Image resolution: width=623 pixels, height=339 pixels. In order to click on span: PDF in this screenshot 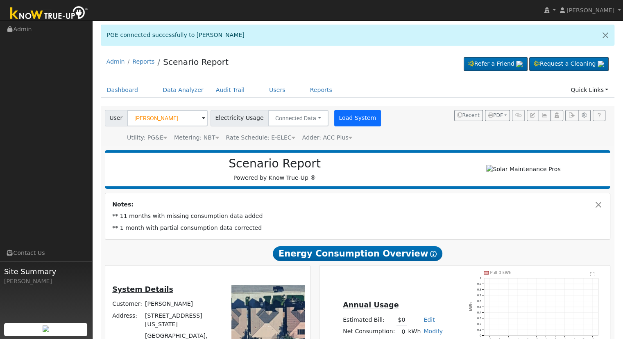, I will do `click(496, 115)`.